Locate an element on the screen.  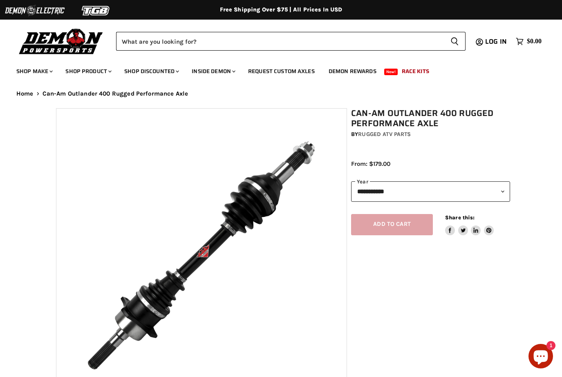
select: year is located at coordinates (430, 191).